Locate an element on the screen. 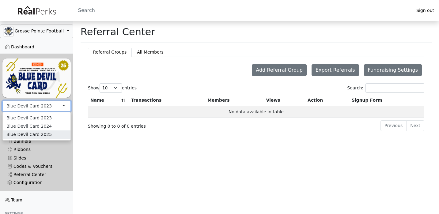 This screenshot has width=439, height=214. a: Codes & Vouchers is located at coordinates (36, 166).